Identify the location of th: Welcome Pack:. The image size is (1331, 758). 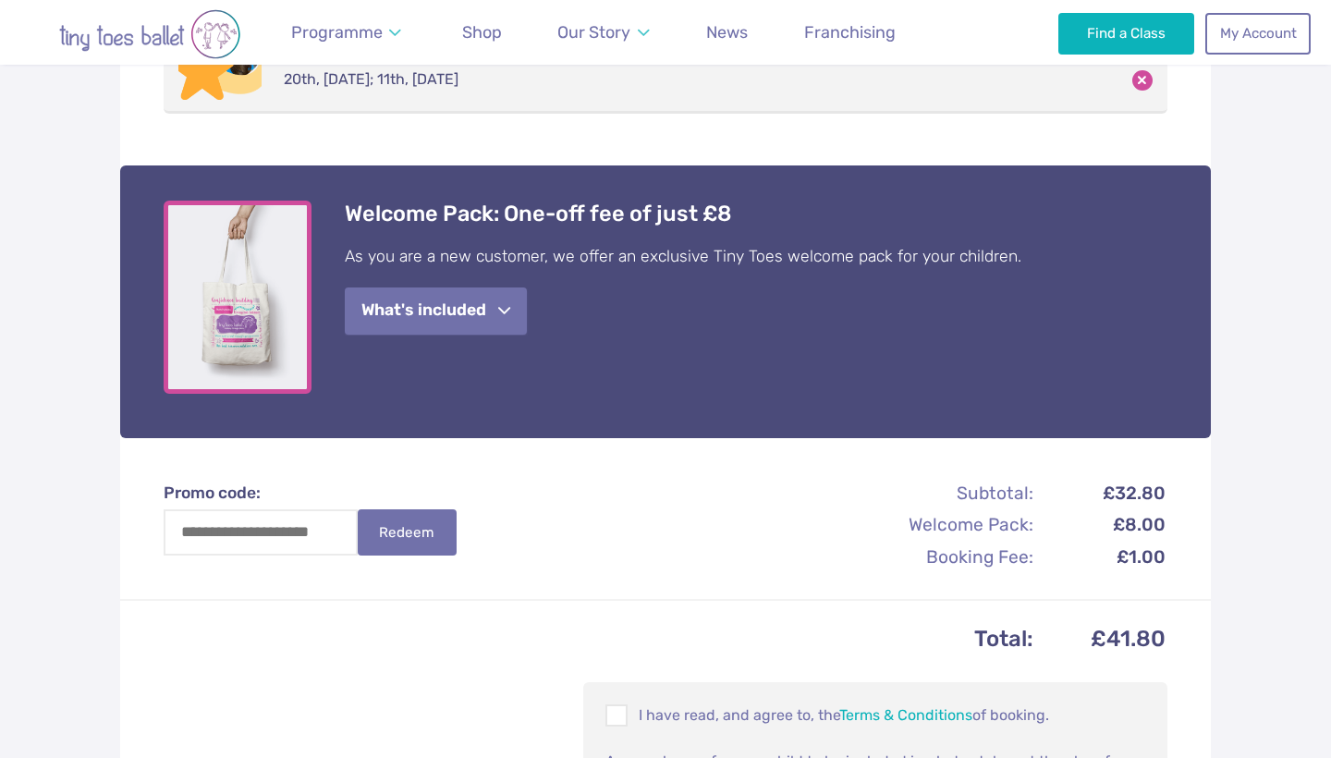
(935, 525).